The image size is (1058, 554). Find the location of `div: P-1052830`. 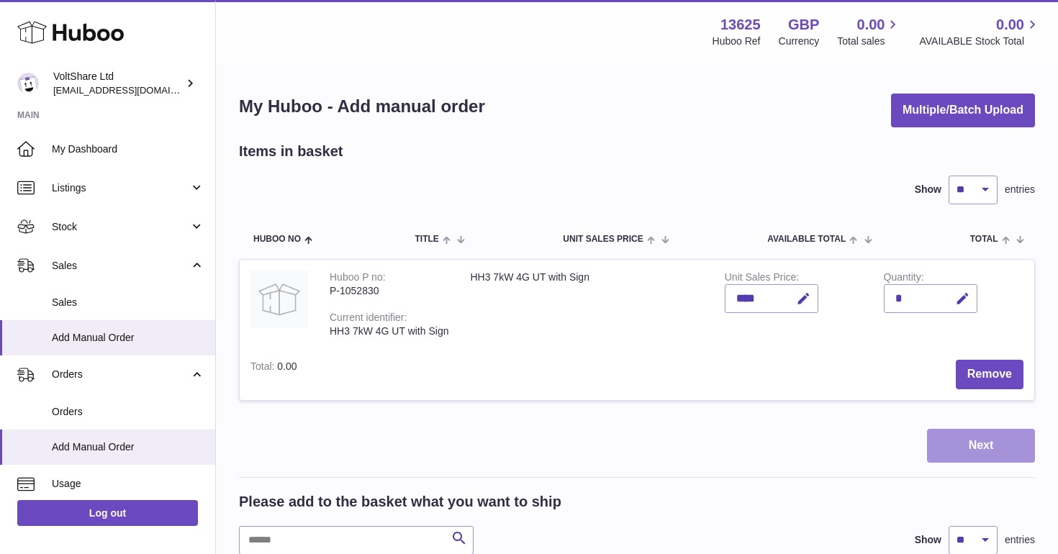

div: P-1052830 is located at coordinates (389, 291).